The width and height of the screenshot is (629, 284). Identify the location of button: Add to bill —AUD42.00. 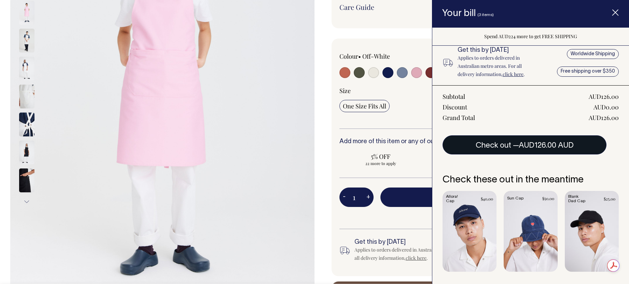
(488, 197).